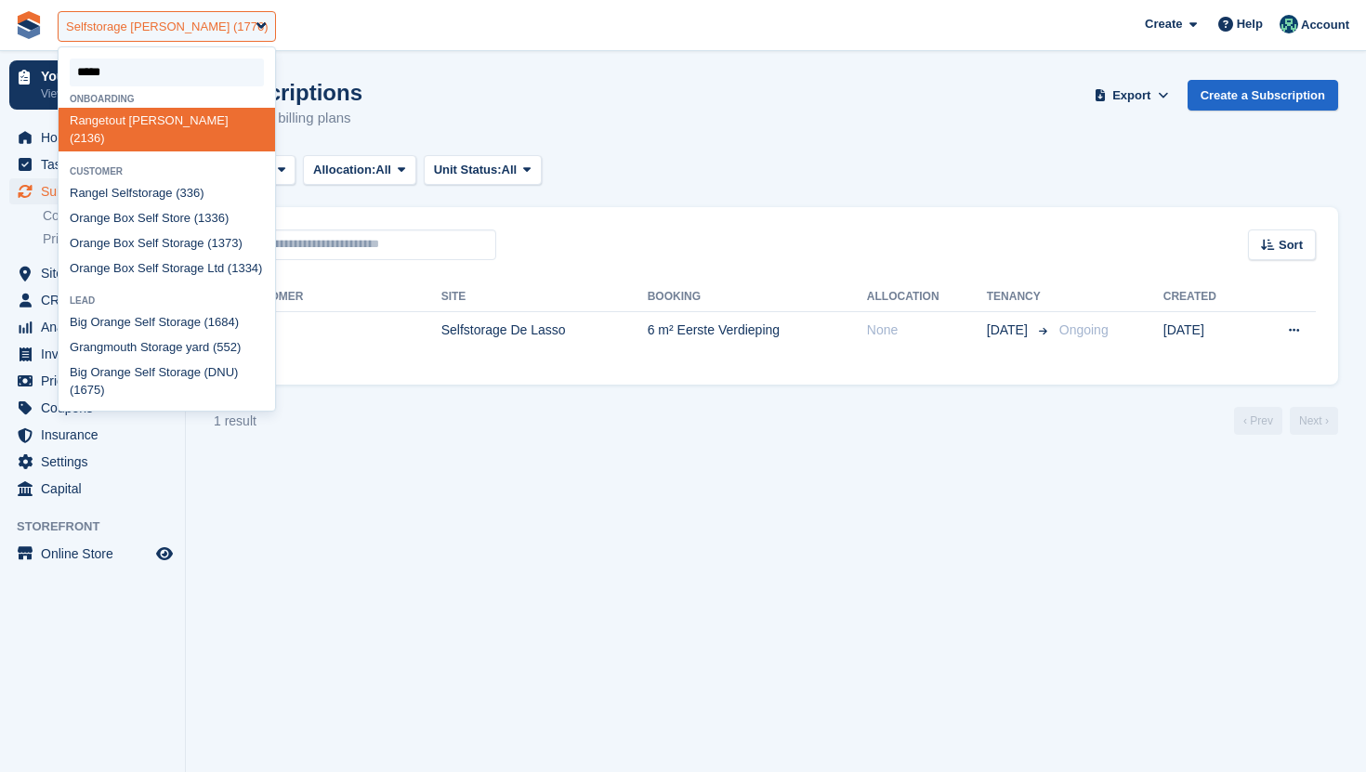  What do you see at coordinates (166, 300) in the screenshot?
I see `div: Lead` at bounding box center [166, 300].